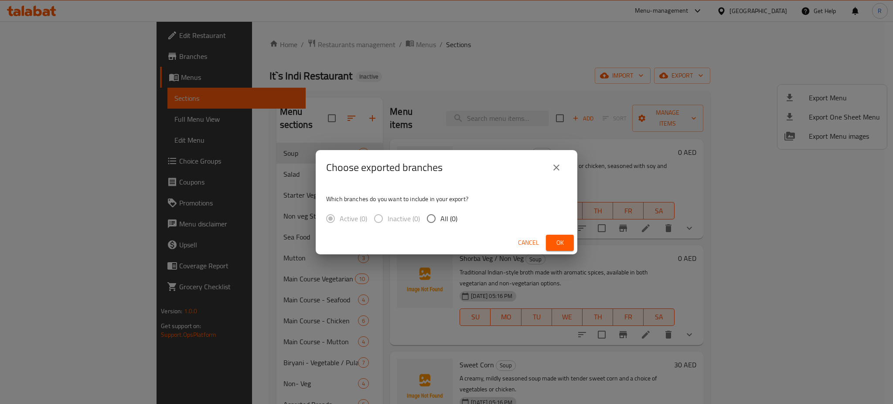 The height and width of the screenshot is (404, 893). I want to click on p: Which branches do you want to include in your export?, so click(446, 199).